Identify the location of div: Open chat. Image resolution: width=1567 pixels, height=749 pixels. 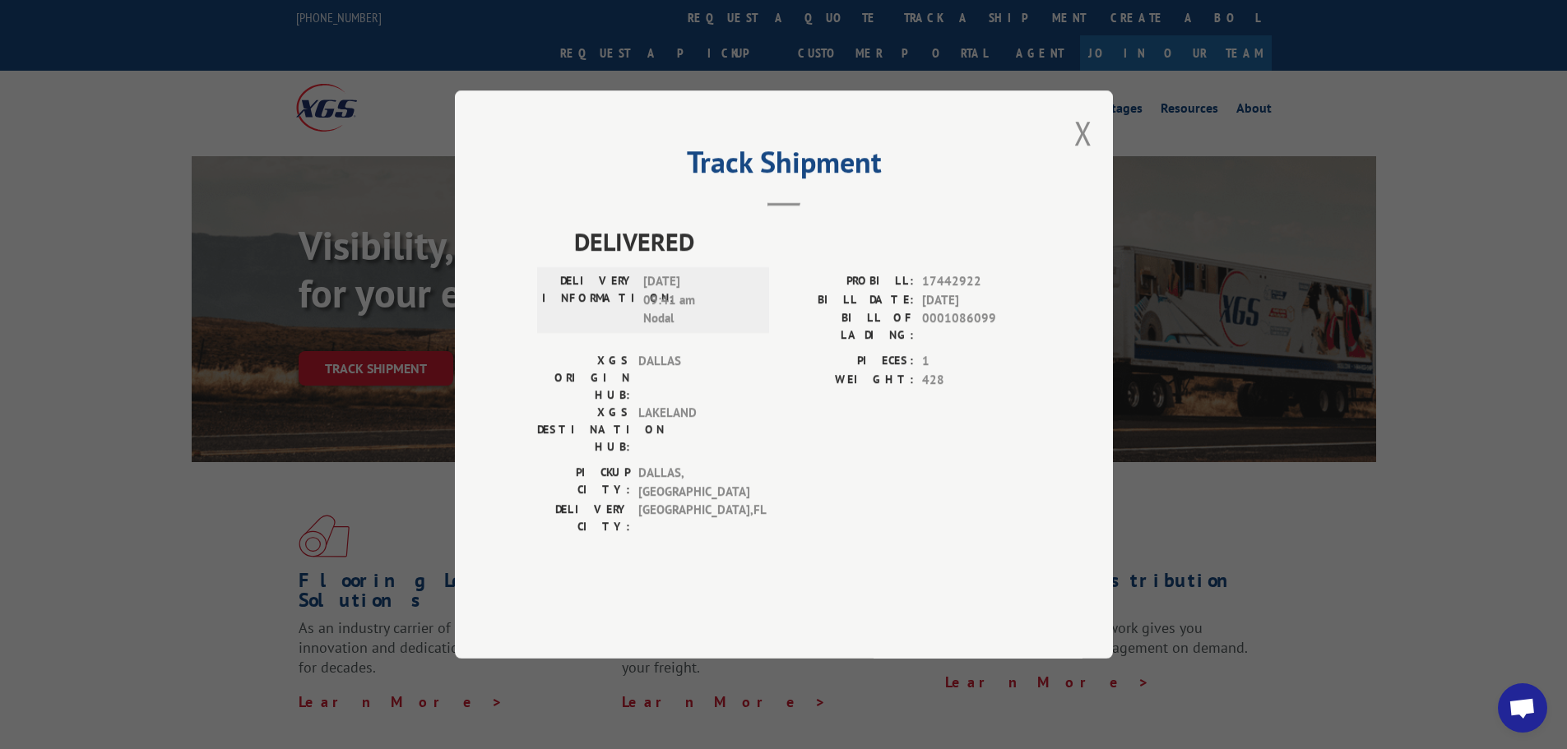
(1523, 708).